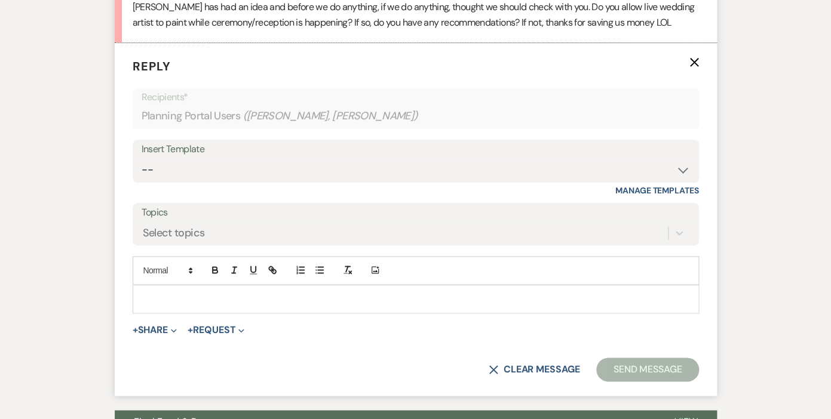 The image size is (831, 419). I want to click on label: Topics, so click(416, 213).